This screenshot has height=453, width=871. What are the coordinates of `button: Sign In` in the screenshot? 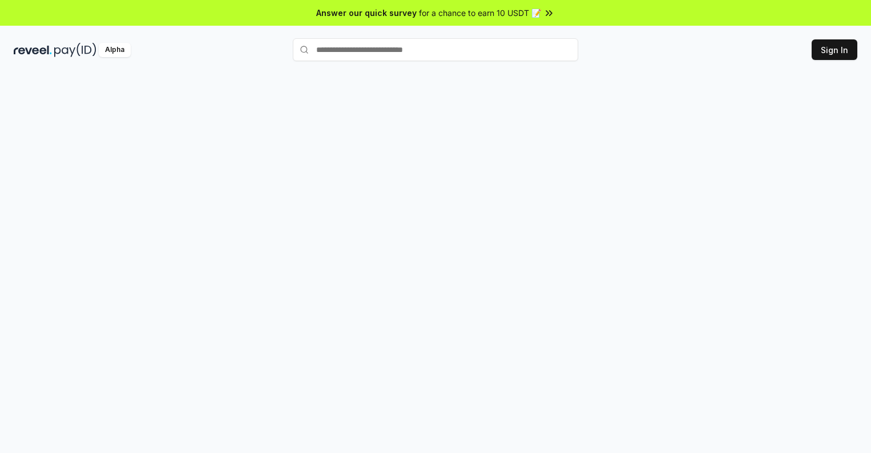 It's located at (835, 50).